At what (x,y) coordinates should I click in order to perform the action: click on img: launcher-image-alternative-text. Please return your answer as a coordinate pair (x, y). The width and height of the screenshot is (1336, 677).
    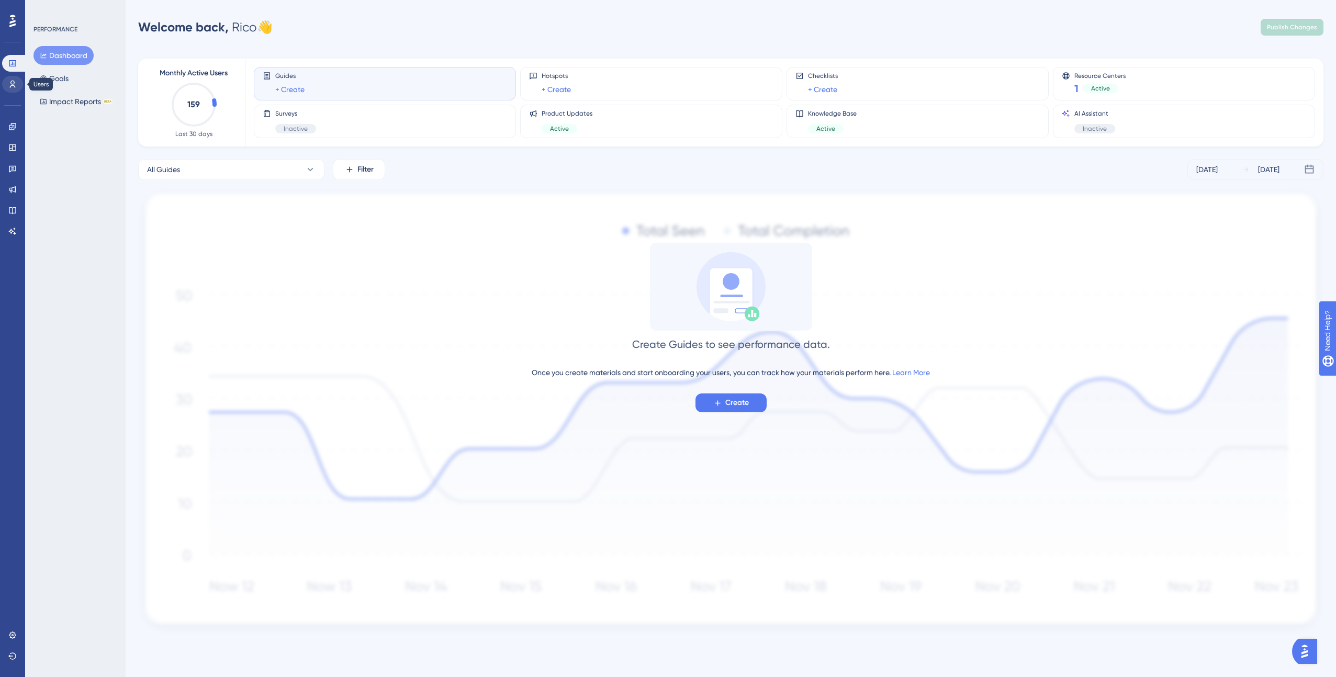
    Looking at the image, I should click on (13, 16).